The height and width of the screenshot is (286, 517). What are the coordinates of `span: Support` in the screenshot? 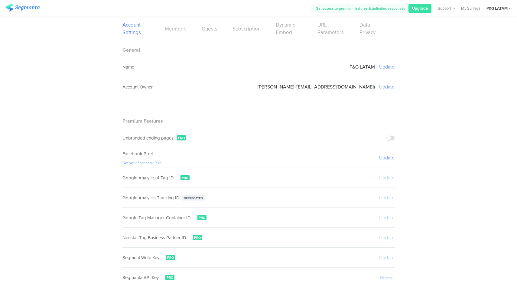 It's located at (444, 8).